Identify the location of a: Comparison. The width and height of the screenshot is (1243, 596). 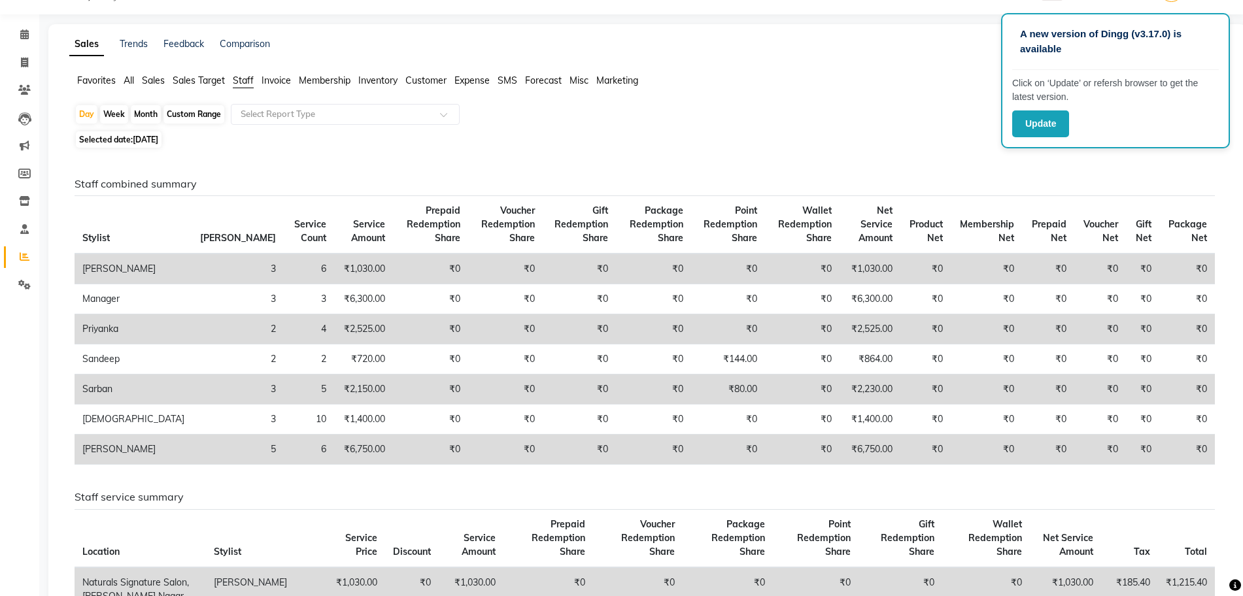
(245, 44).